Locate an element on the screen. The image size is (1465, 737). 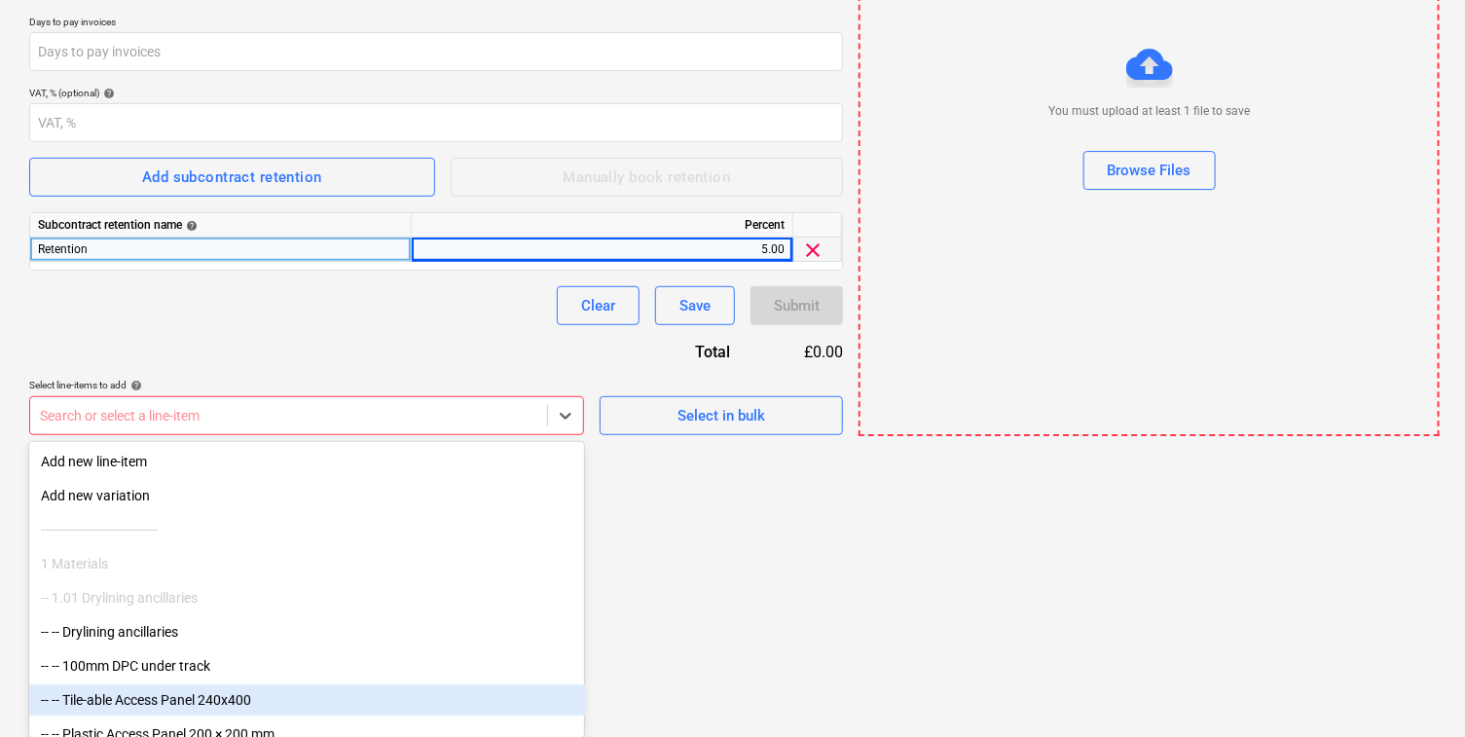
div: Add subcontract retention is located at coordinates (232, 177).